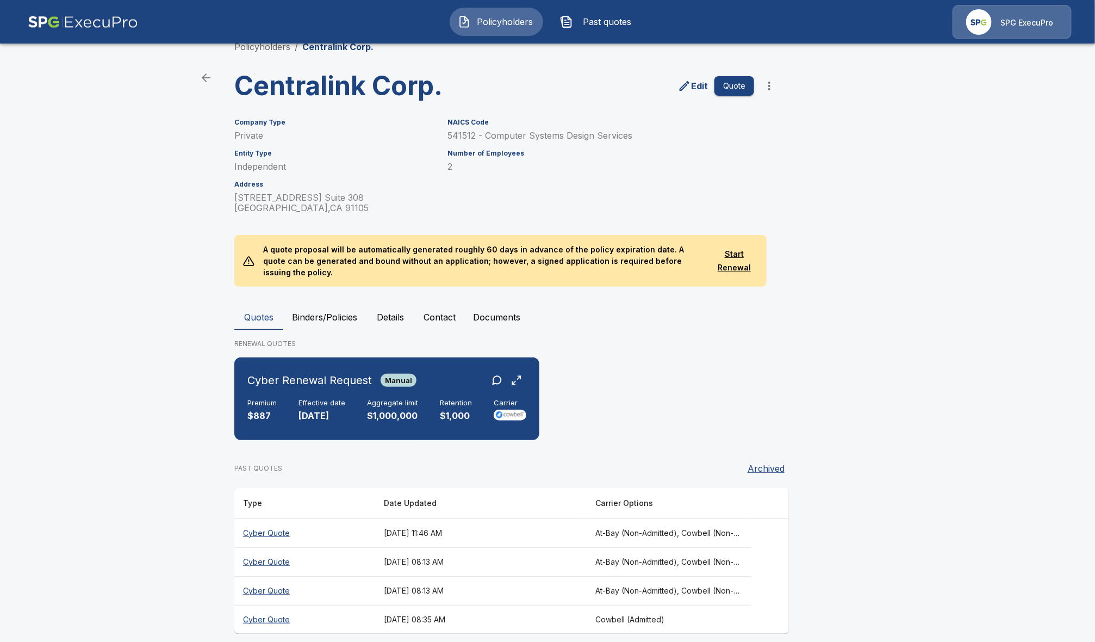  What do you see at coordinates (206, 78) in the screenshot?
I see `a: back` at bounding box center [206, 78].